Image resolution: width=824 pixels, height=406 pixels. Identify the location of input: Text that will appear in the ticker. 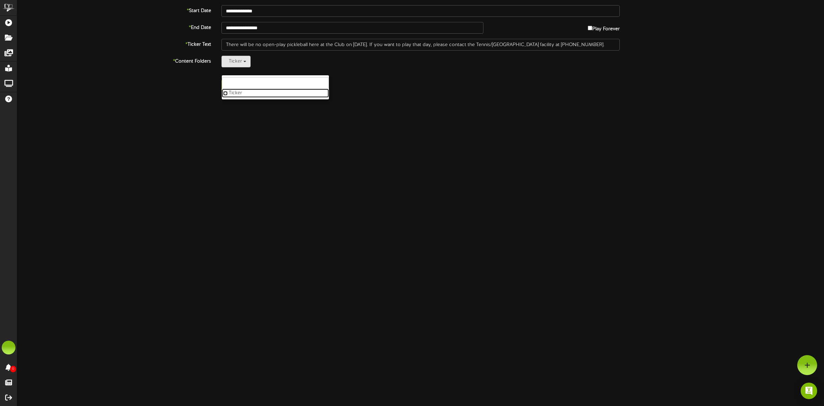
(421, 45).